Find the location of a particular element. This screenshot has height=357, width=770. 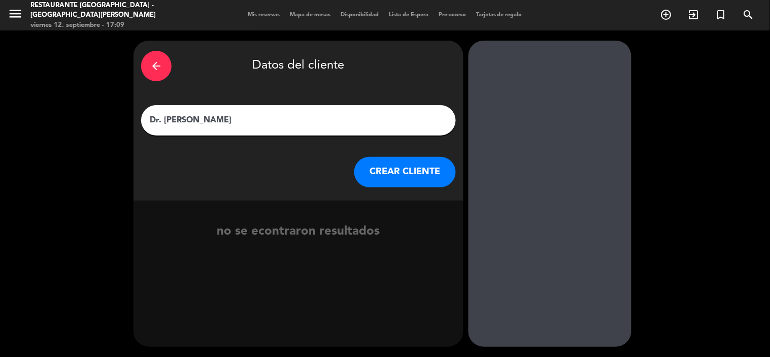

i: add_circle_outline is located at coordinates (667, 15).